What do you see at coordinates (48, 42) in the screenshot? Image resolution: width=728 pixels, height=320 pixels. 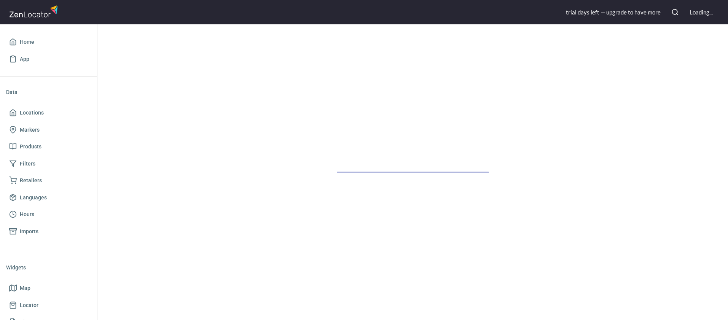 I see `a: Home` at bounding box center [48, 42].